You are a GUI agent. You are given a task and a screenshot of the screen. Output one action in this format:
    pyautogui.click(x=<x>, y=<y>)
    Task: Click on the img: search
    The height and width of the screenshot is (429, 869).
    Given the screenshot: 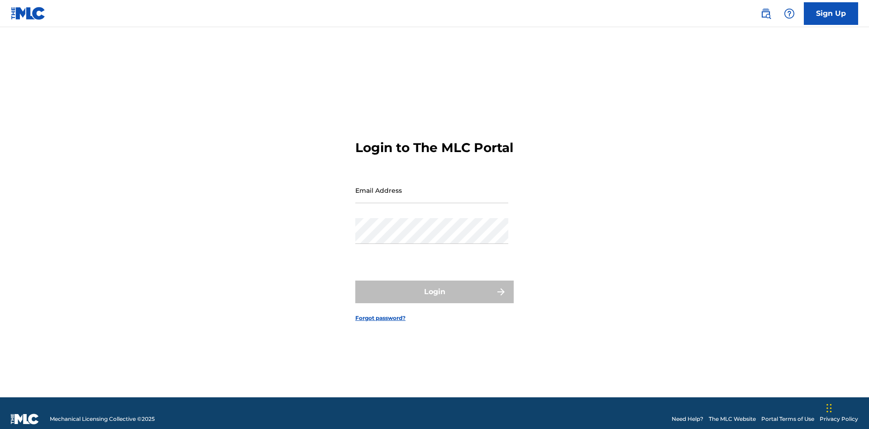 What is the action you would take?
    pyautogui.click(x=766, y=14)
    